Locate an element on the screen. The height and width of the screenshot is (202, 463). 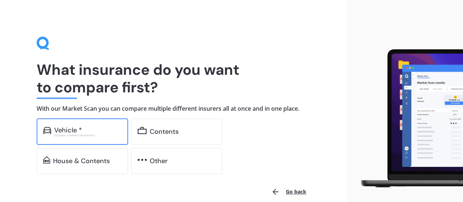
button: Go back is located at coordinates (289, 192).